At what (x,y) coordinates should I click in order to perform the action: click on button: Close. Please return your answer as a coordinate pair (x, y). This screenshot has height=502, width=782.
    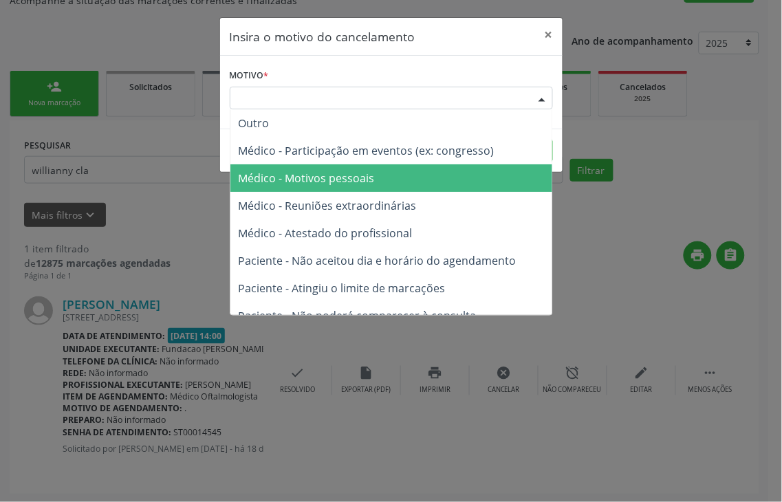
    Looking at the image, I should click on (549, 34).